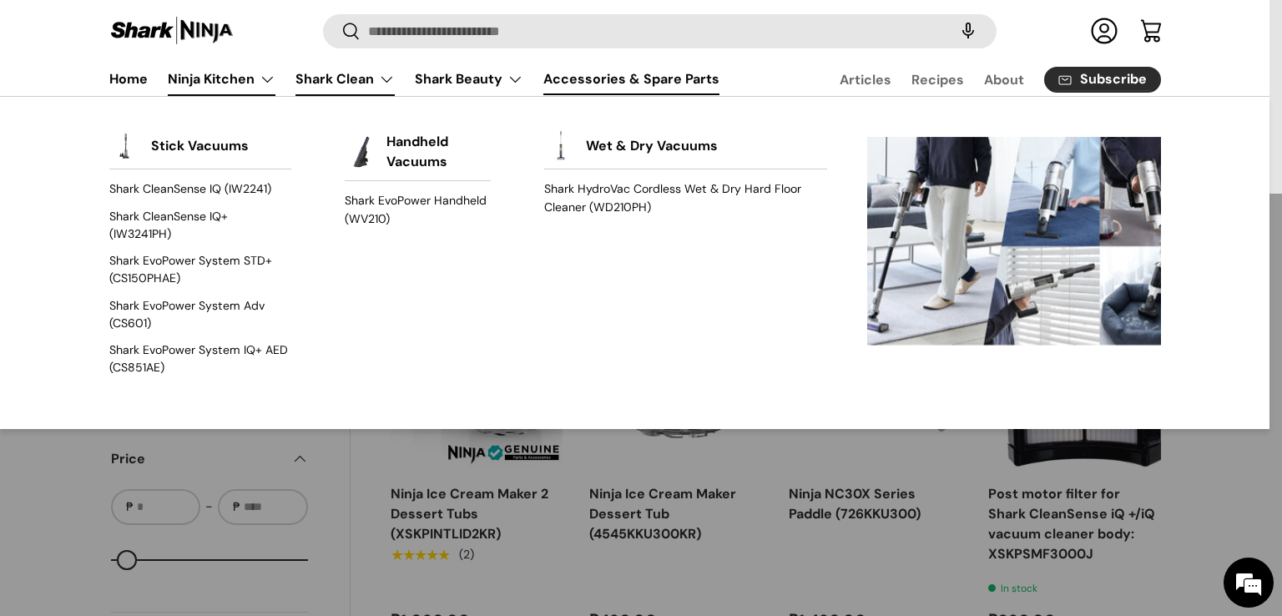 This screenshot has width=1282, height=616. What do you see at coordinates (163, 280) in the screenshot?
I see `span: We are offline. Please leave us a message.` at bounding box center [163, 280].